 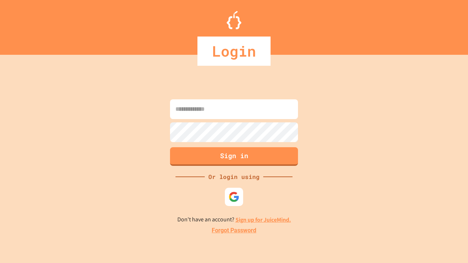 I want to click on img: Logo.svg, so click(x=234, y=20).